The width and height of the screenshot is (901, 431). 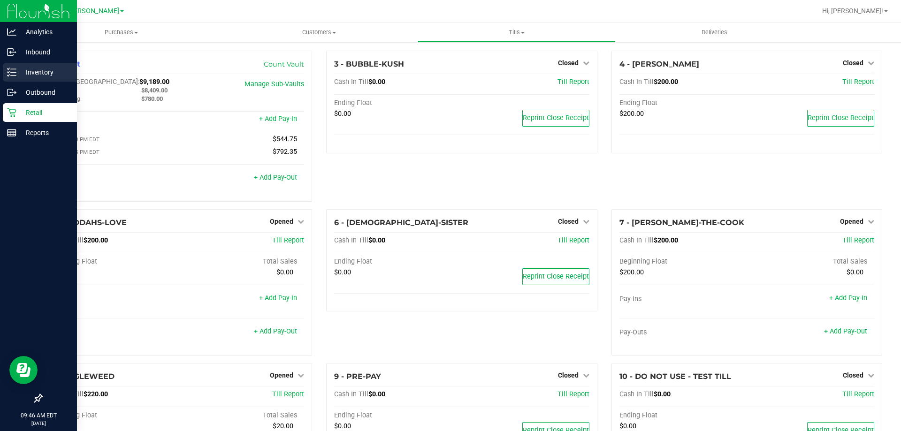 What do you see at coordinates (284, 64) in the screenshot?
I see `a: Count Vault` at bounding box center [284, 64].